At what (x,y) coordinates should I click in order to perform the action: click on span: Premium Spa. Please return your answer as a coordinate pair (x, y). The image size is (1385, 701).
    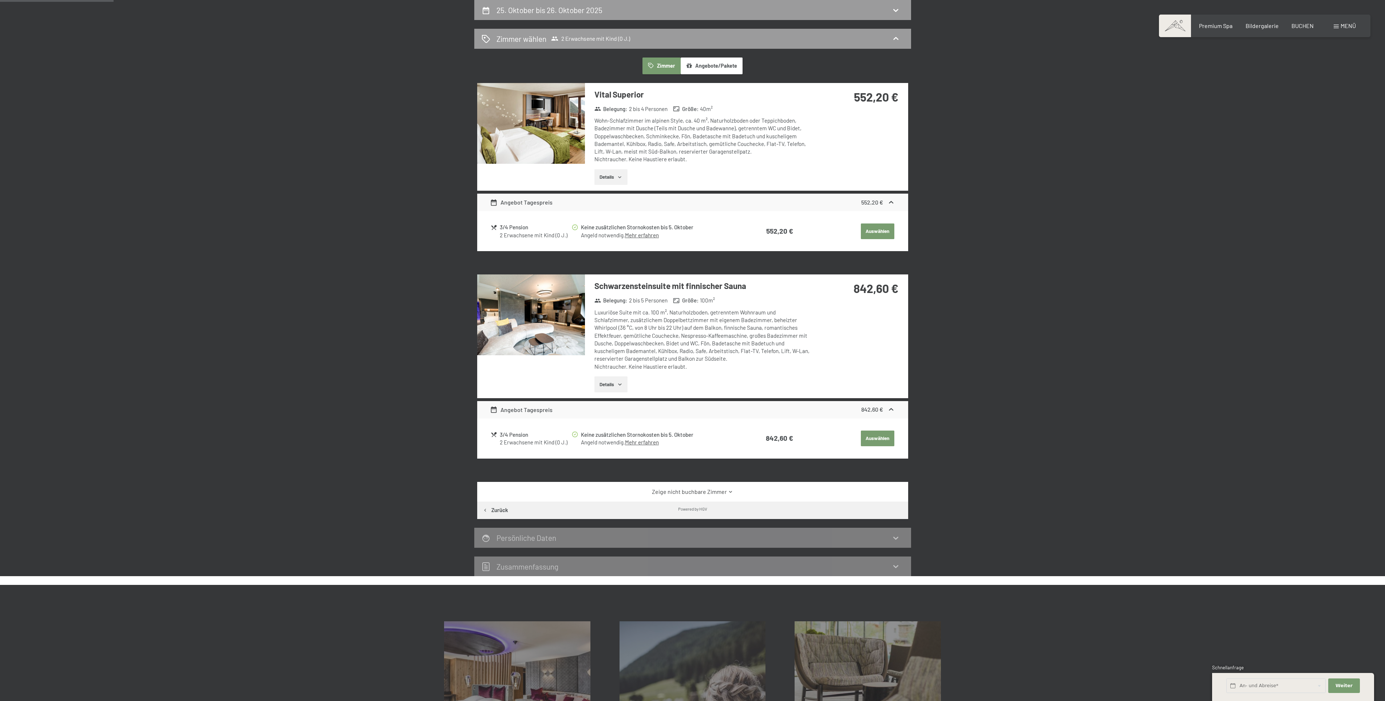
    Looking at the image, I should click on (1216, 25).